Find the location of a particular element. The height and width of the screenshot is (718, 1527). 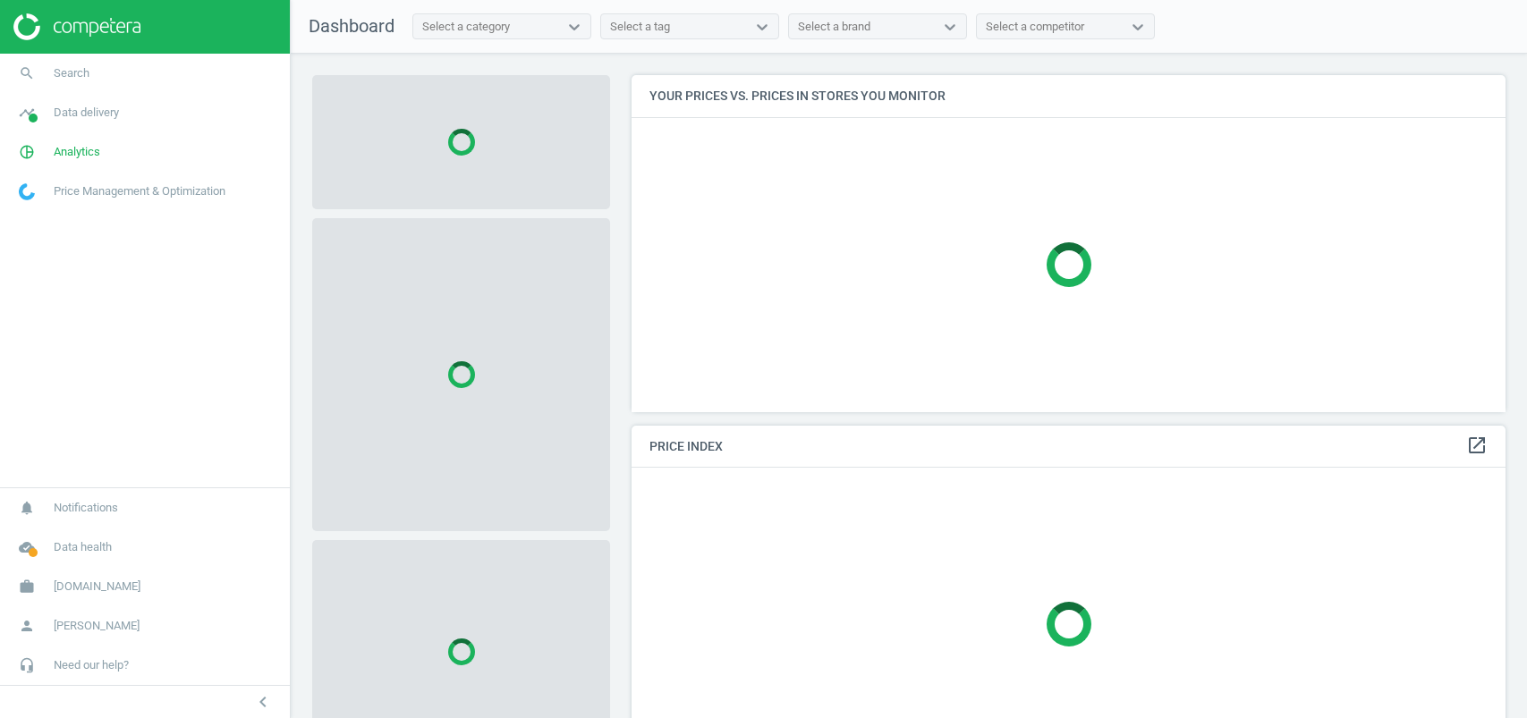

img: wGWNvw8QSZomAAAAABJRU5ErkJggg== is located at coordinates (27, 191).